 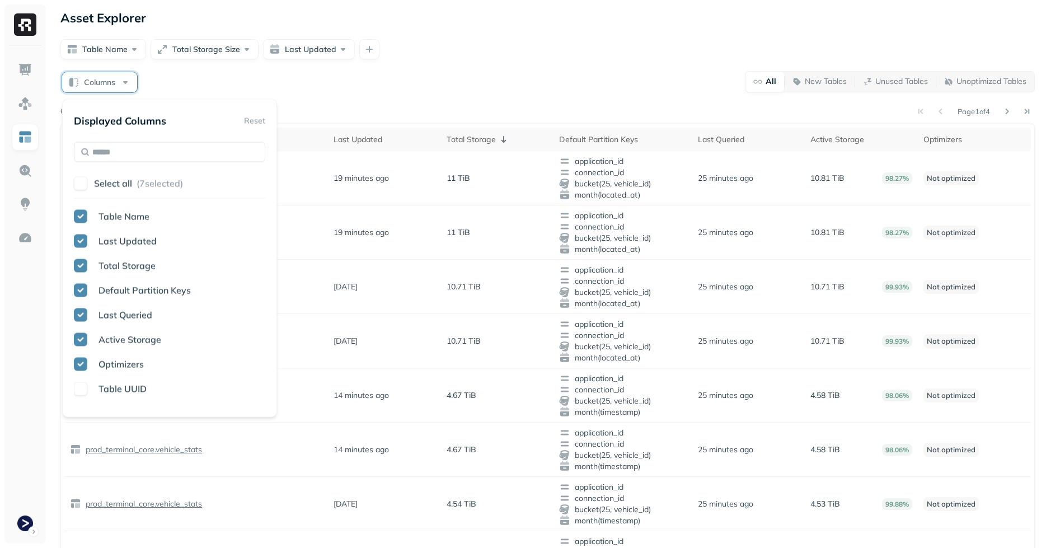 I want to click on p: Asset Explorer, so click(x=103, y=18).